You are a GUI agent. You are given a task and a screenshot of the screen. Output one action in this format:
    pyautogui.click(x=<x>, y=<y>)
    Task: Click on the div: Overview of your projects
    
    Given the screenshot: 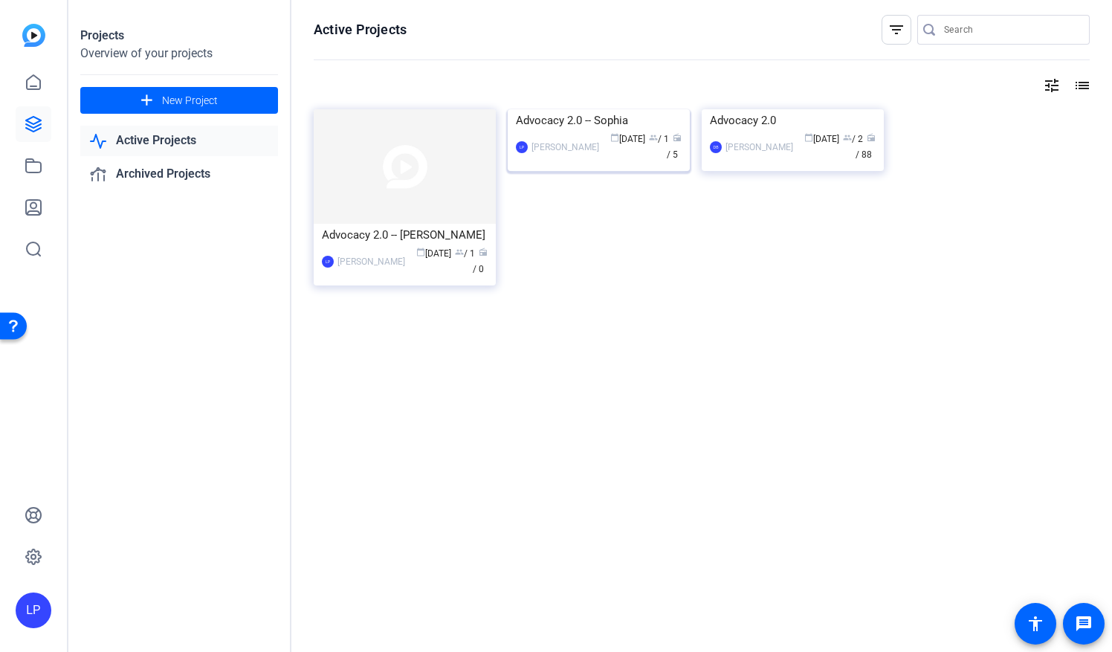 What is the action you would take?
    pyautogui.click(x=179, y=54)
    